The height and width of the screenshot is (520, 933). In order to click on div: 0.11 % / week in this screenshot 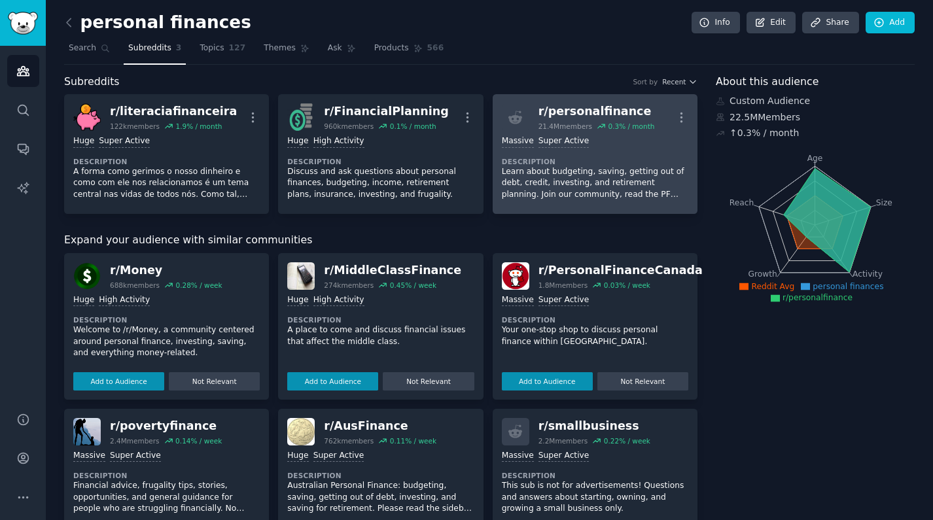, I will do `click(413, 441)`.